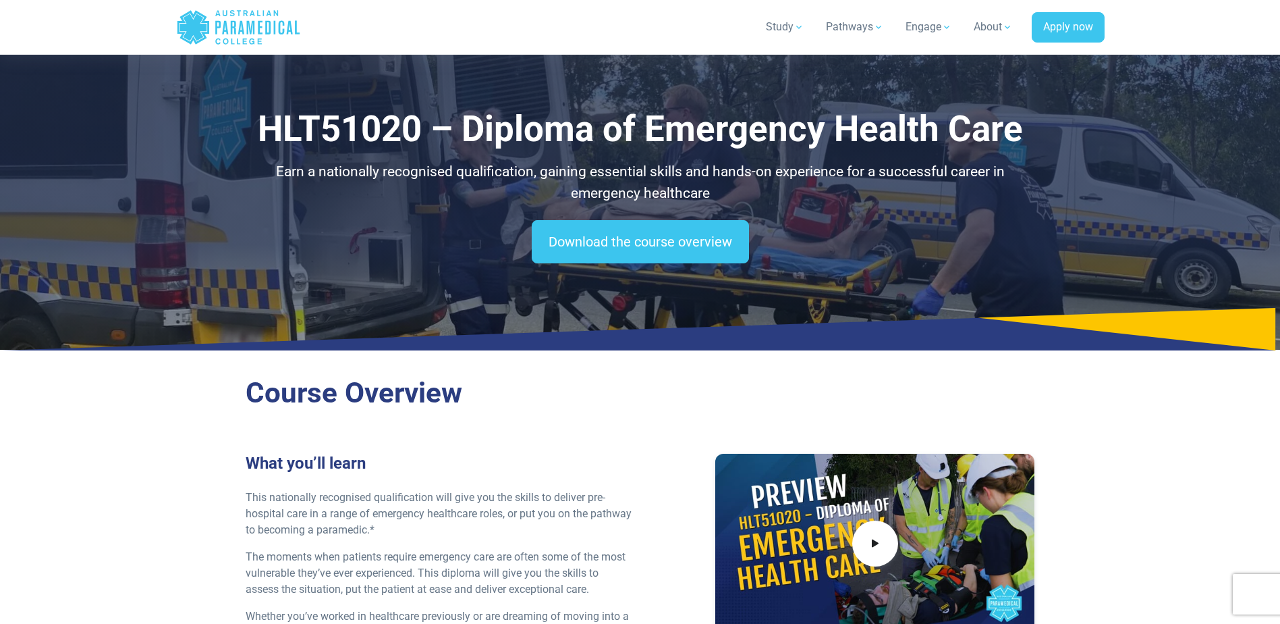 The height and width of the screenshot is (624, 1280). What do you see at coordinates (1068, 28) in the screenshot?
I see `a: Apply now` at bounding box center [1068, 28].